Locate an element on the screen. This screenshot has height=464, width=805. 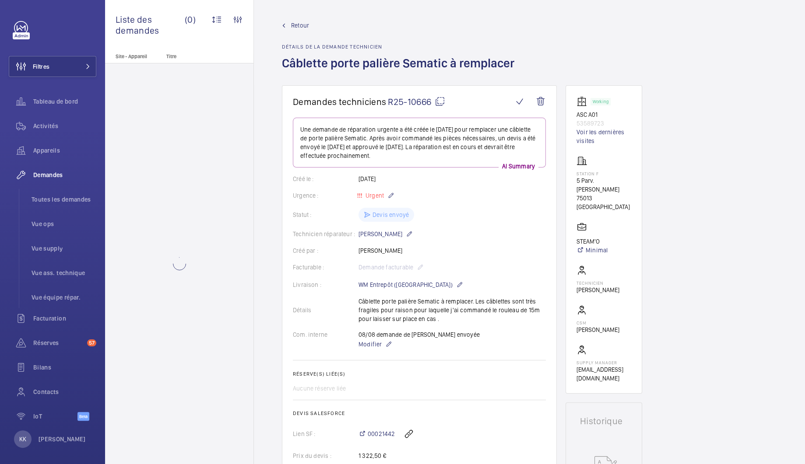
p: STEAM'O is located at coordinates (592, 242).